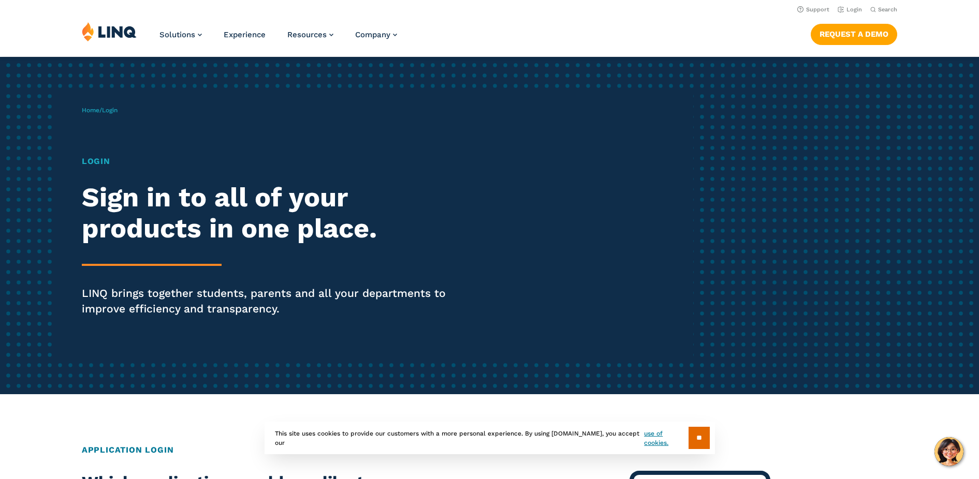  I want to click on h2: Sign in to all of your products in one place., so click(270, 213).